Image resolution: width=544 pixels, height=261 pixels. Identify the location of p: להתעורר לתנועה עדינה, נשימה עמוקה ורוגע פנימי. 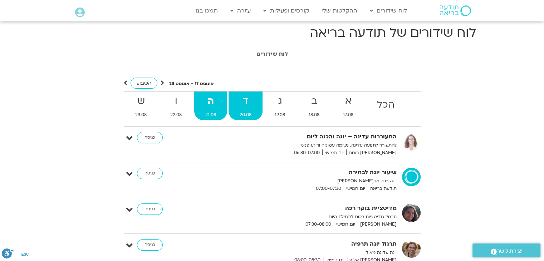
(309, 145).